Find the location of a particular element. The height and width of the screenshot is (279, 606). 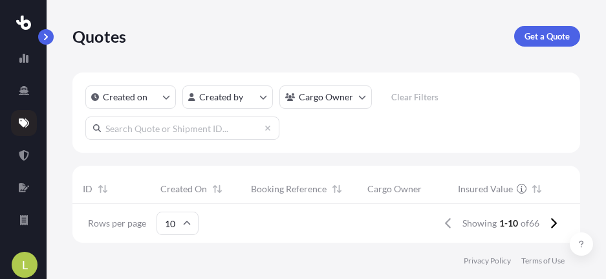

p: Clear Filters is located at coordinates (415, 97).